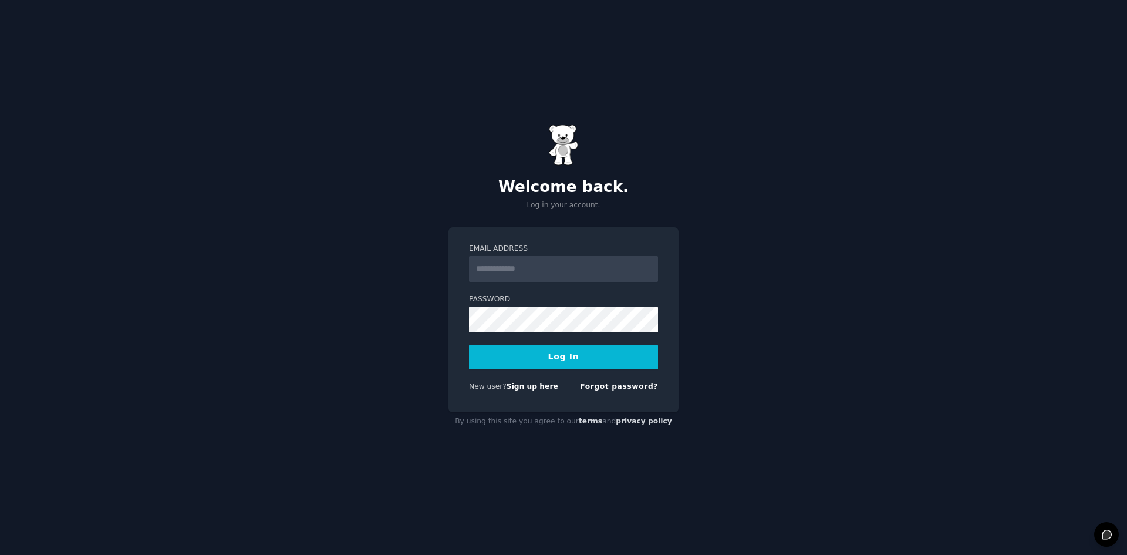  What do you see at coordinates (644, 421) in the screenshot?
I see `a: privacy policy` at bounding box center [644, 421].